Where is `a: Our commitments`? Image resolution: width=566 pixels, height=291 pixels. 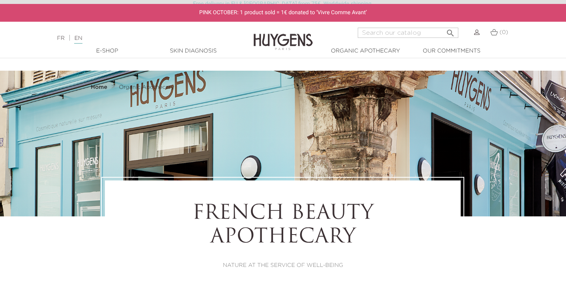 a: Our commitments is located at coordinates (452, 51).